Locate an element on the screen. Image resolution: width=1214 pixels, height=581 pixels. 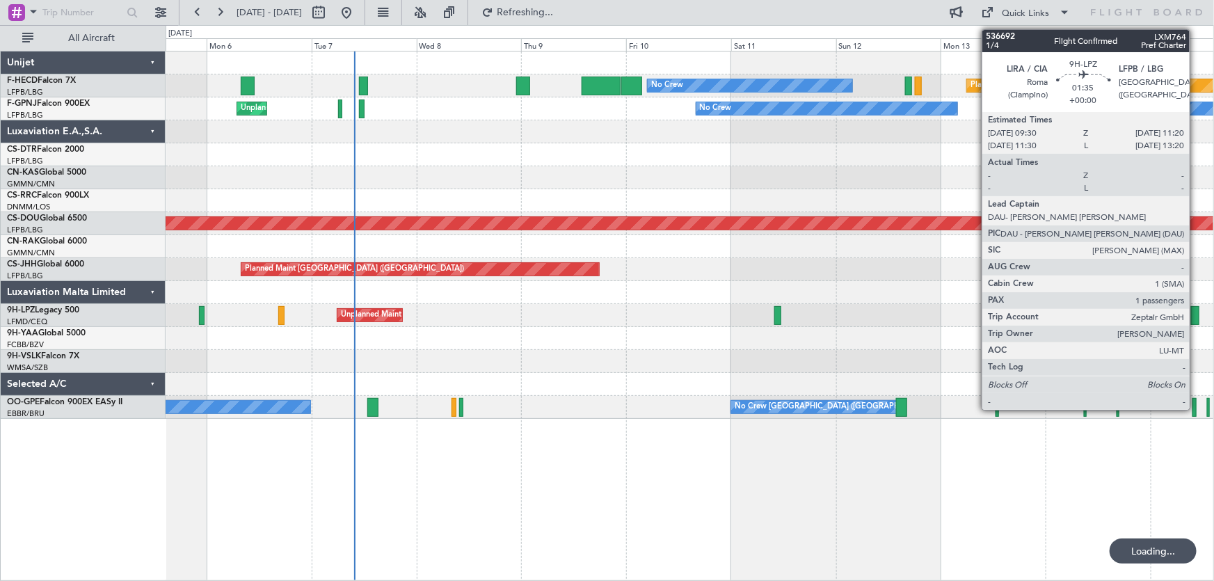
div: Wed 8 is located at coordinates (469, 45).